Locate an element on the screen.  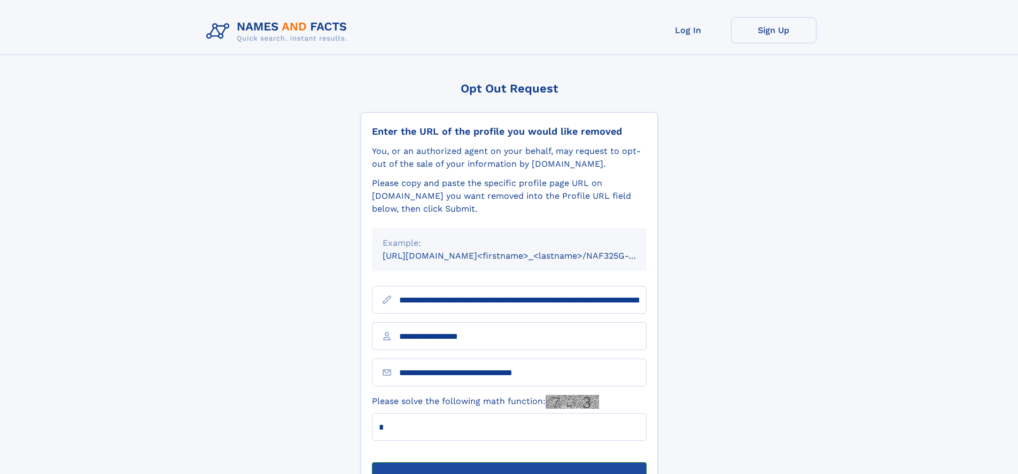
label: Please solve the following math function: is located at coordinates (485, 402).